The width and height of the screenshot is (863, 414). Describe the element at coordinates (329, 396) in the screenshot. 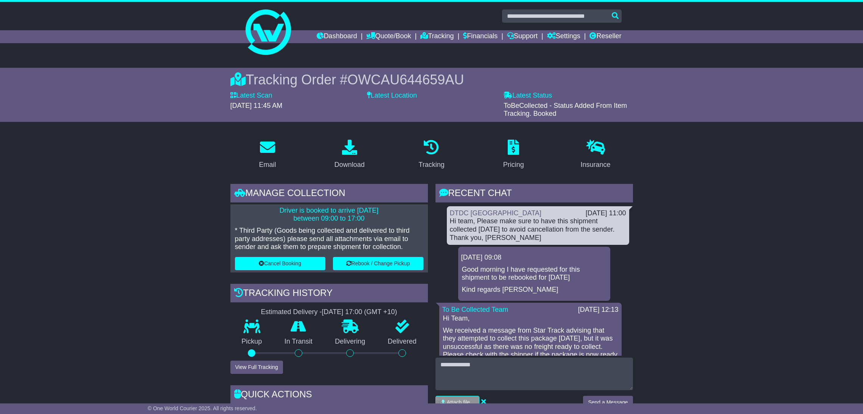

I see `div: Quick Actions` at that location.